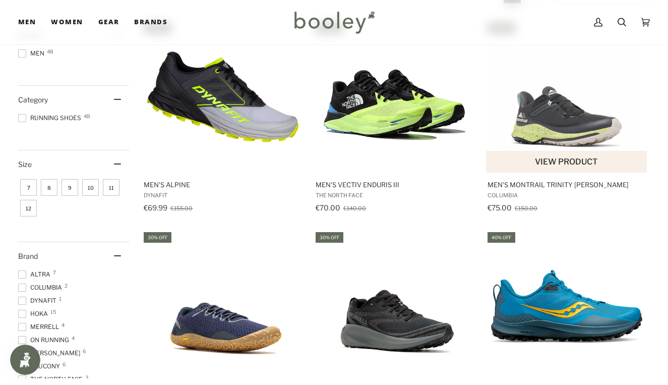  What do you see at coordinates (567, 97) in the screenshot?
I see `img: Columbia Men's Montrail Trinity AG II Dark Grey / Napa Green - Booley Galway` at bounding box center [567, 97].